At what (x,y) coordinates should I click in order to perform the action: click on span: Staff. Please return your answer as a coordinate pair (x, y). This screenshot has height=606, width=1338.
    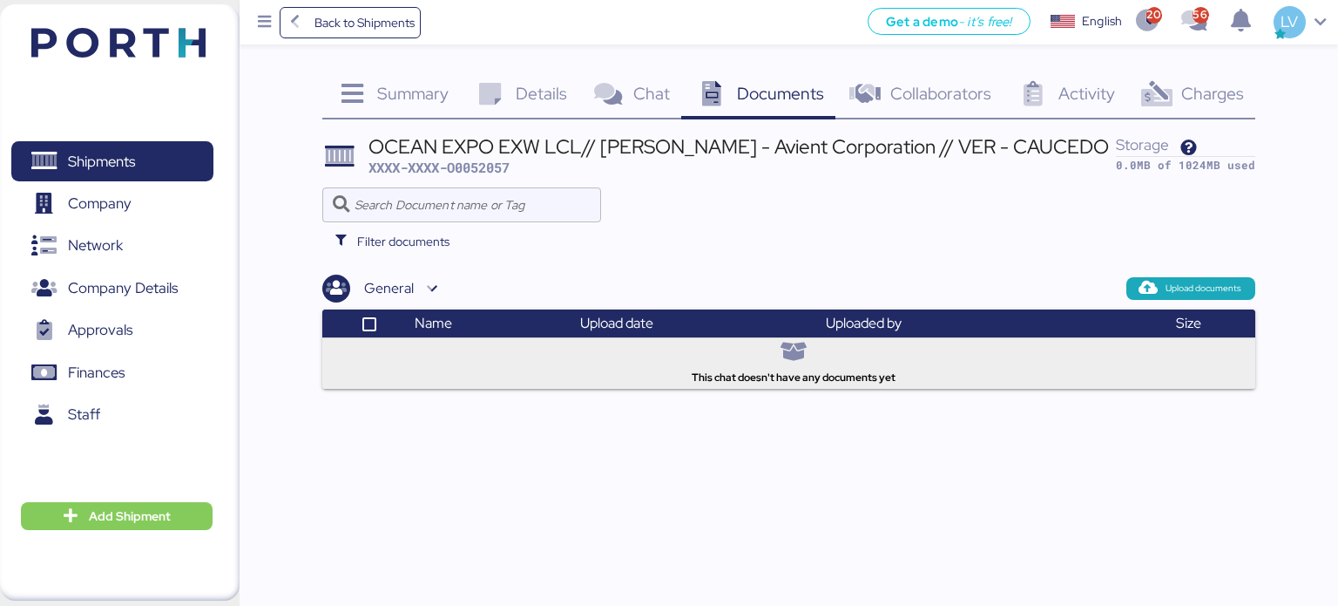
    Looking at the image, I should click on (84, 414).